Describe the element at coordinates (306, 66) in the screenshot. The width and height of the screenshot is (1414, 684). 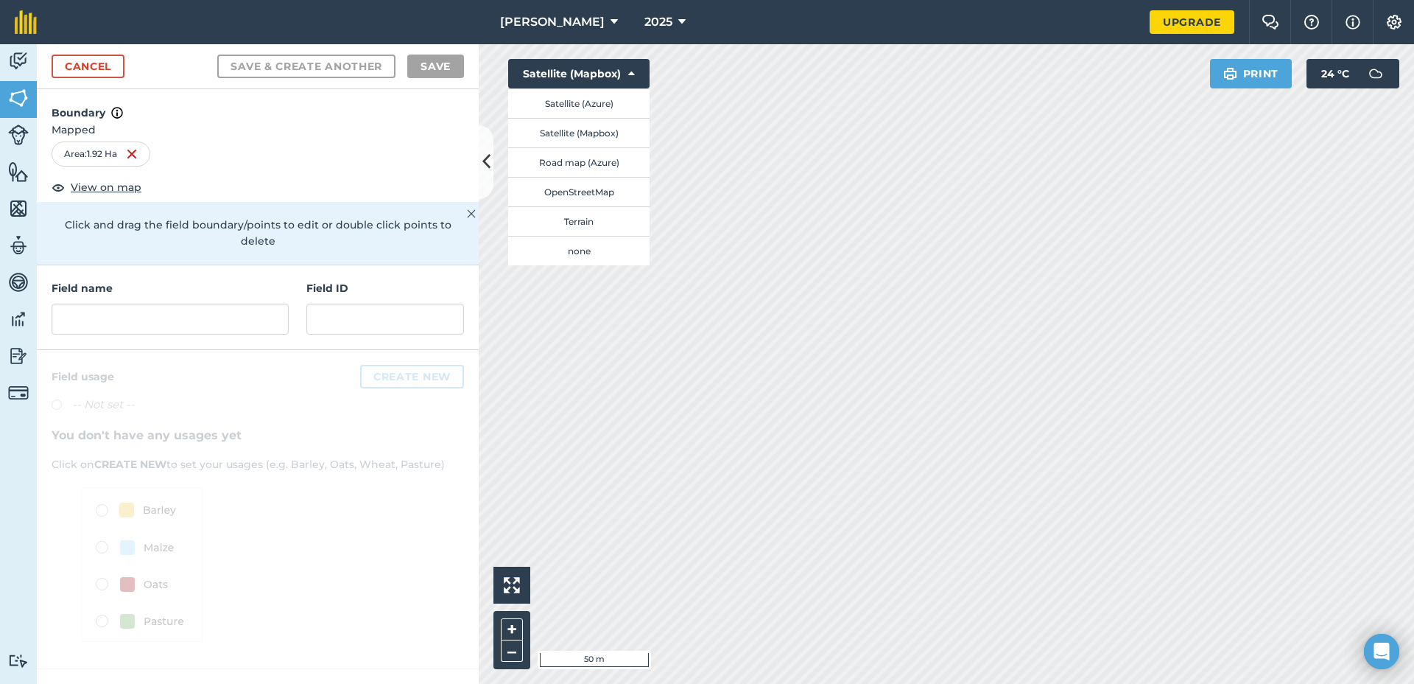
I see `button: Save & Create Another` at that location.